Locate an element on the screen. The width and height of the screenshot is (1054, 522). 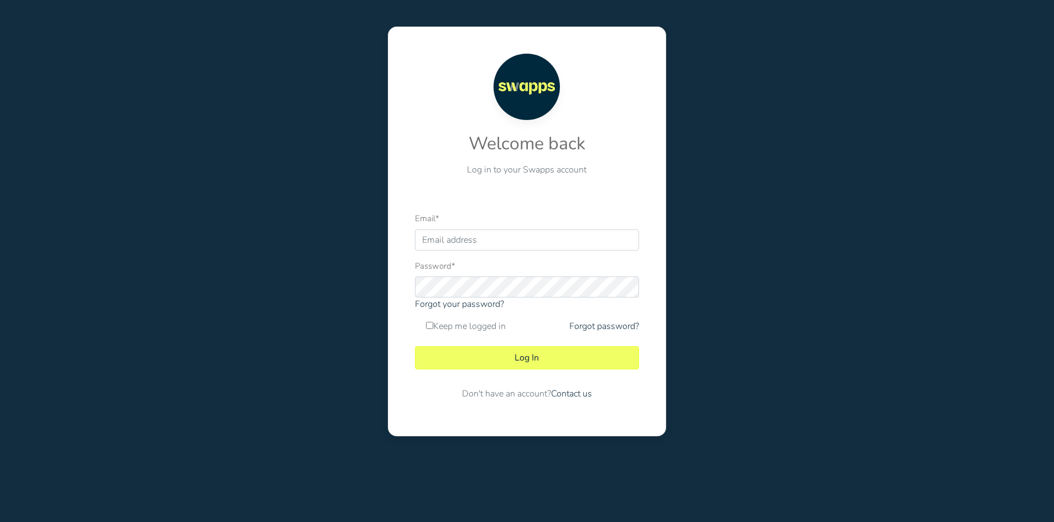
a: Forgot password? is located at coordinates (604, 327).